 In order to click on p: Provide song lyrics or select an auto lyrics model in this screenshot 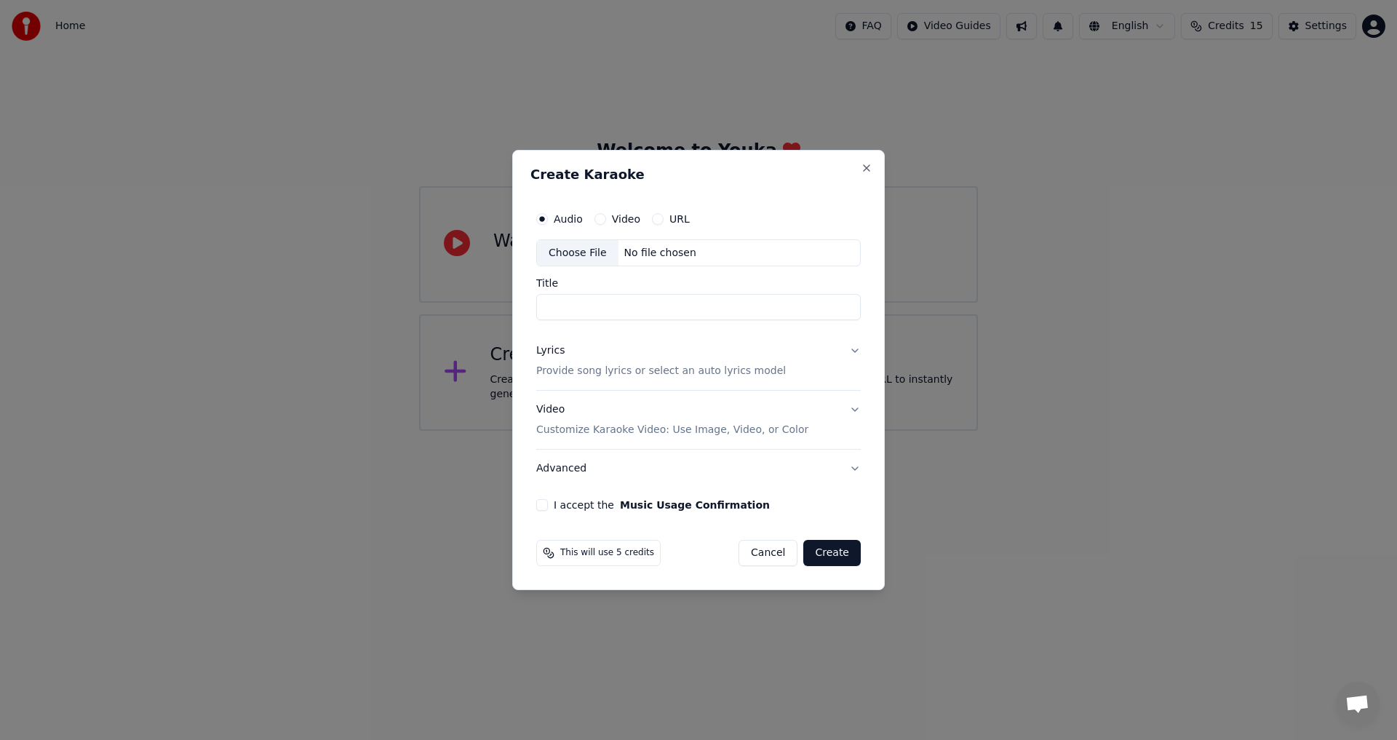, I will do `click(660, 372)`.